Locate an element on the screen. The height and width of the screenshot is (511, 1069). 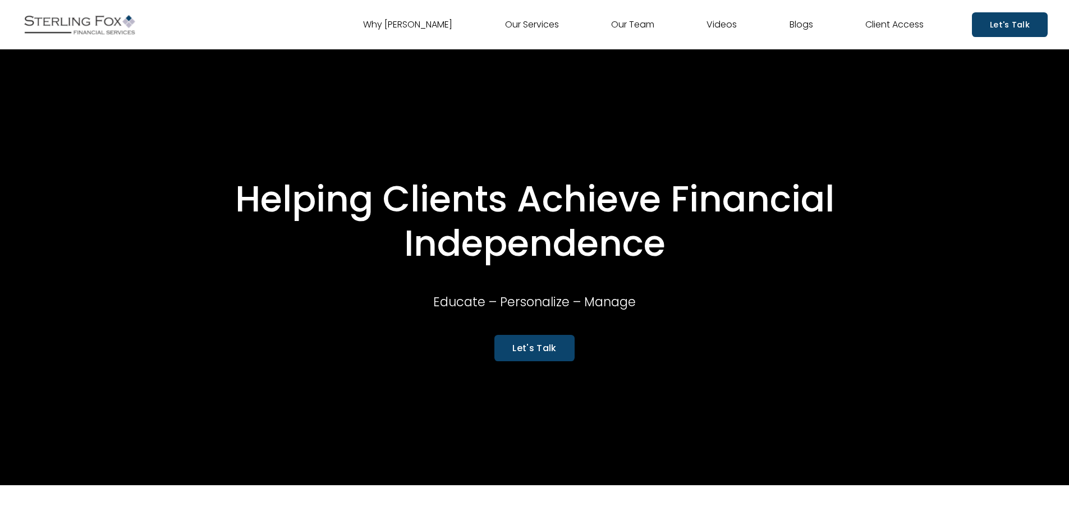
a: Our Services is located at coordinates (532, 25).